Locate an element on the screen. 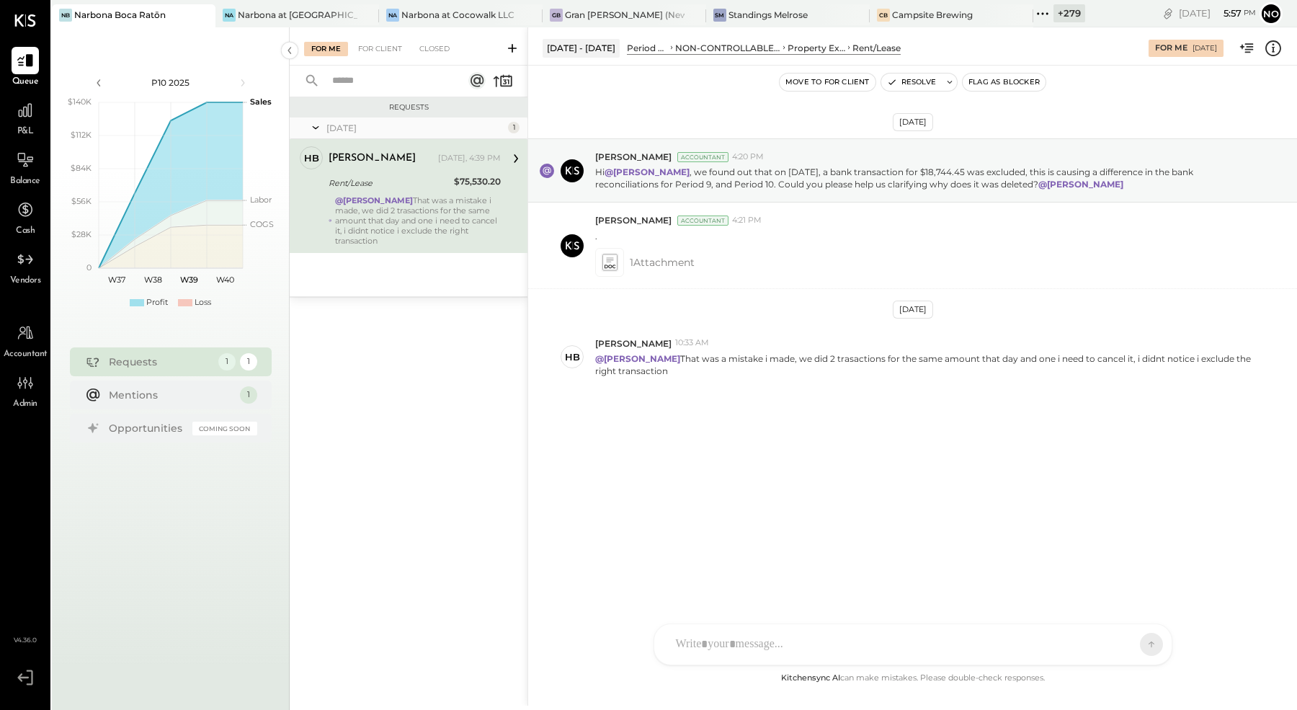 The image size is (1297, 710). text: W40 is located at coordinates (224, 280).